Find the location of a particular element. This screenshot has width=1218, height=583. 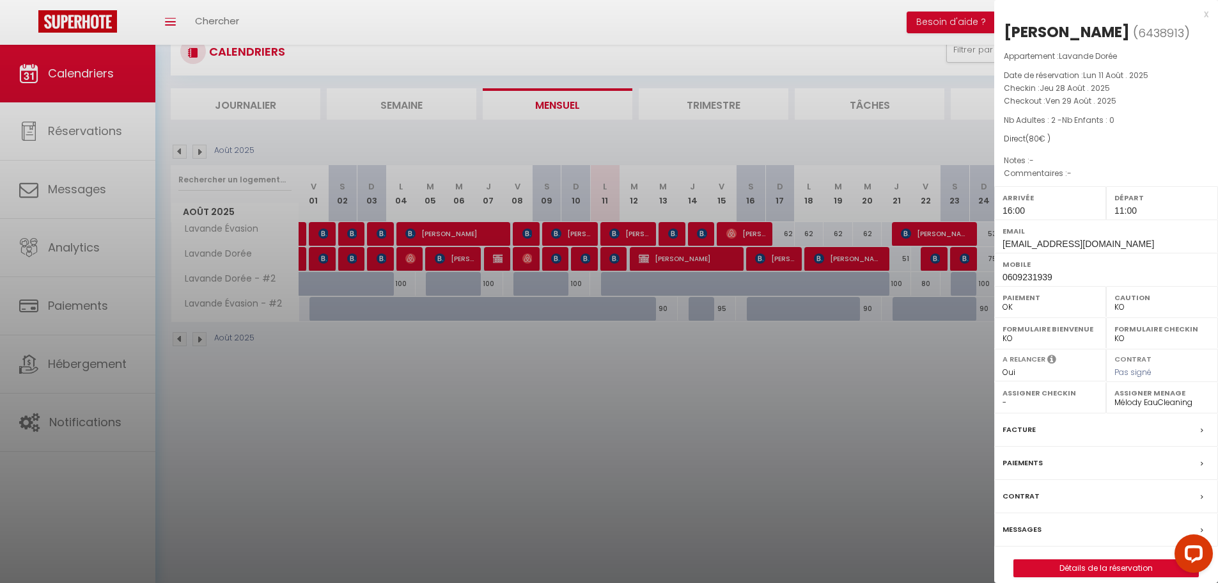

label: Email is located at coordinates (1106, 231).